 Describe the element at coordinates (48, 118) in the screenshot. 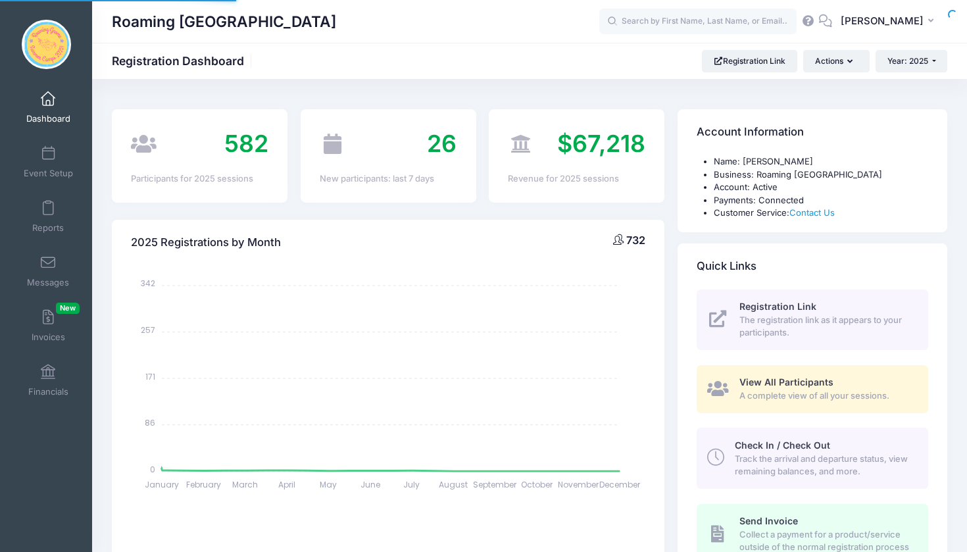

I see `span: Dashboard` at that location.